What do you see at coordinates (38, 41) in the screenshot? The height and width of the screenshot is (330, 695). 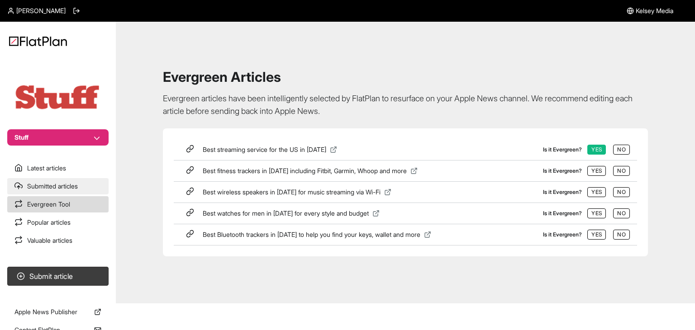 I see `img: Logo` at bounding box center [38, 41].